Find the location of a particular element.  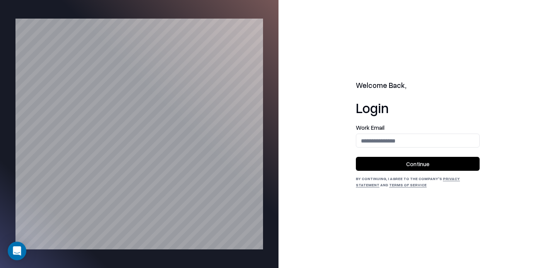

a: Terms of Service is located at coordinates (407, 184).